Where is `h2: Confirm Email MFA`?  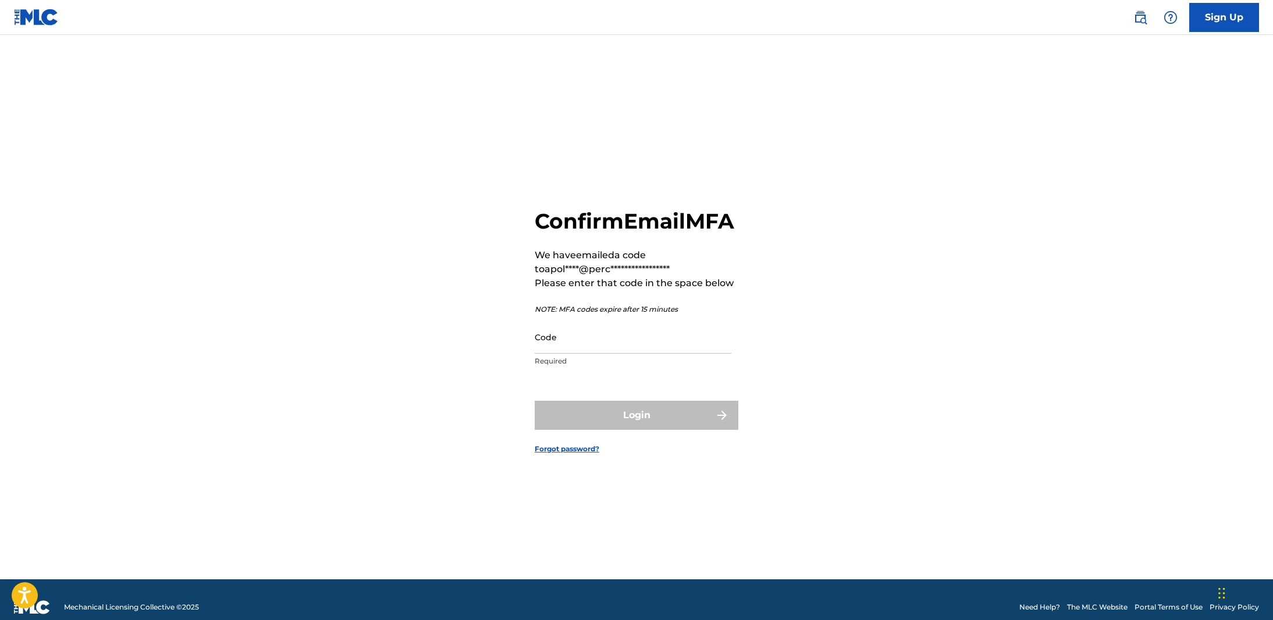
h2: Confirm Email MFA is located at coordinates (637, 221).